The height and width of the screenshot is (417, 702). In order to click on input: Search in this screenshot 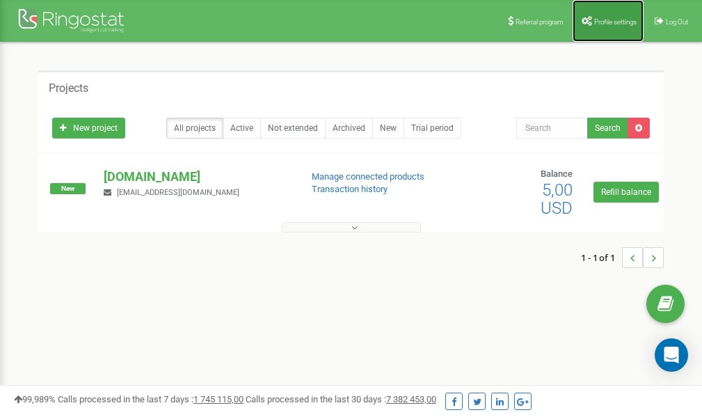, I will do `click(552, 128)`.